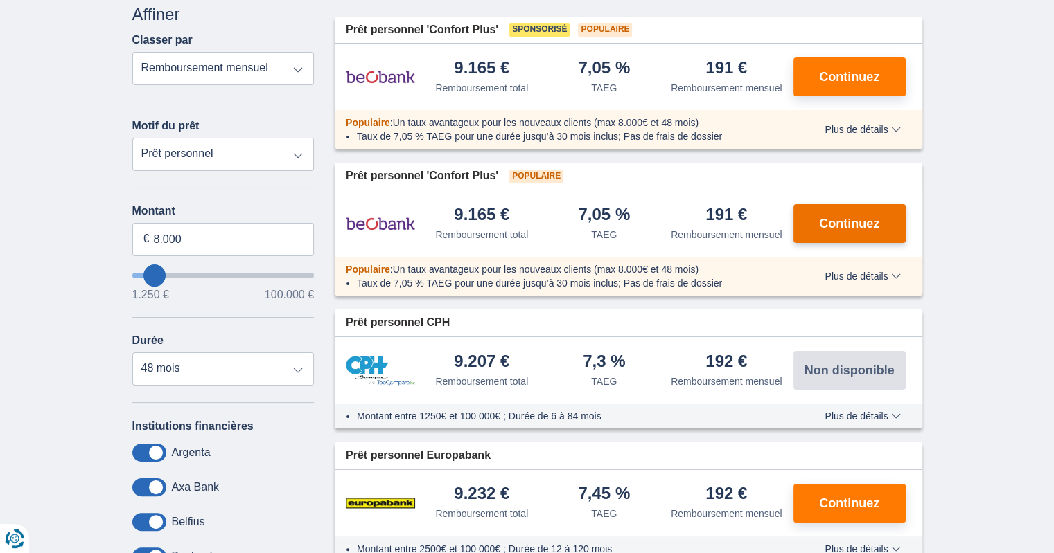 The width and height of the screenshot is (1054, 553). I want to click on span: 1.250 €, so click(150, 295).